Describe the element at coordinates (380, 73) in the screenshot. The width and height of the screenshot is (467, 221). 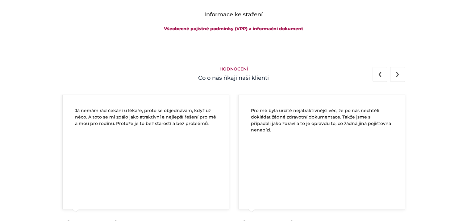
I see `span: Previous` at that location.